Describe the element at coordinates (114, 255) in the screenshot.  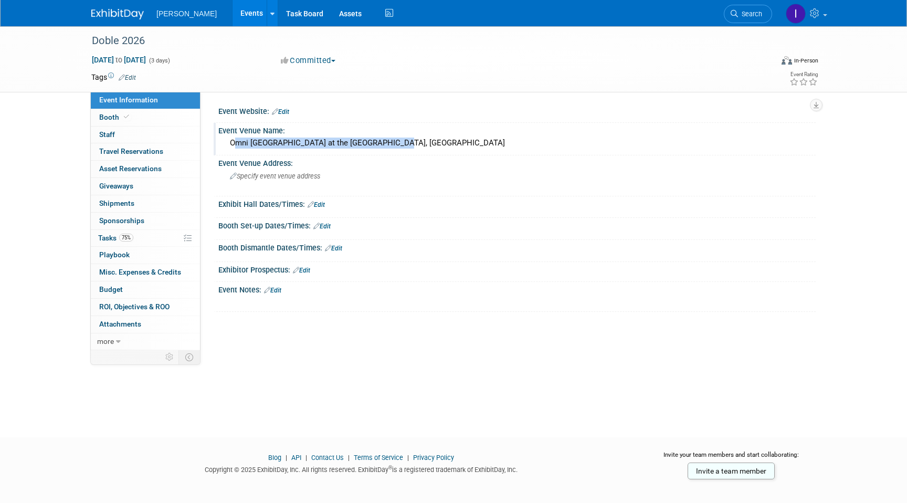
I see `span: Playbook` at that location.